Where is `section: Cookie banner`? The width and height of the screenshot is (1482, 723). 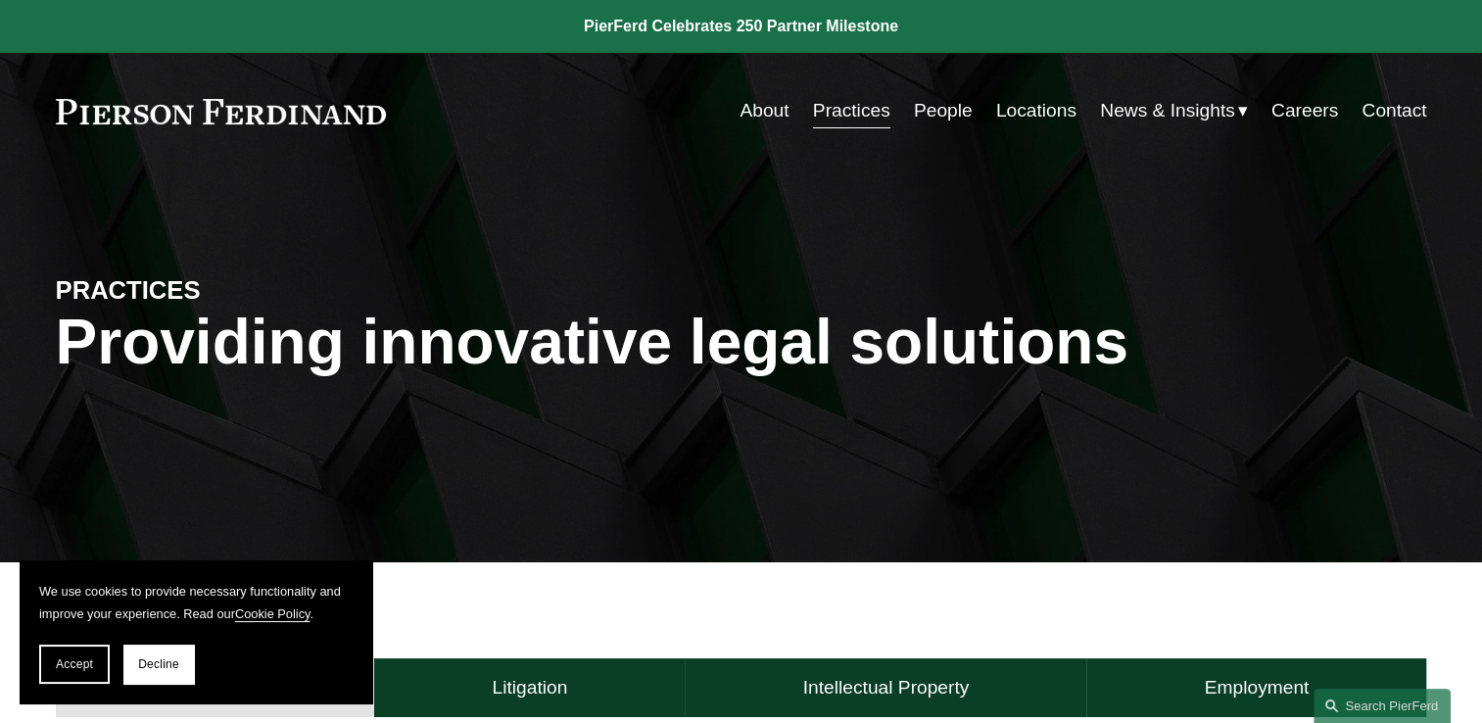
section: Cookie banner is located at coordinates (196, 632).